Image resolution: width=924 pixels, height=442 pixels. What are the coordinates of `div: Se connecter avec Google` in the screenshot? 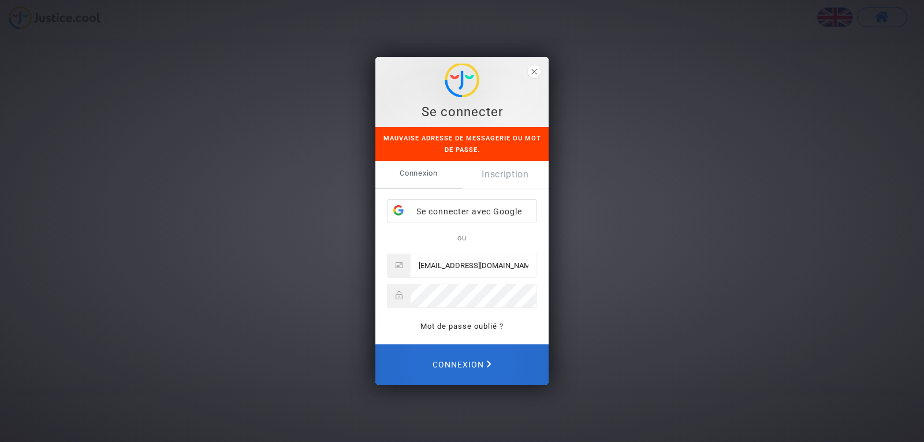 It's located at (462, 211).